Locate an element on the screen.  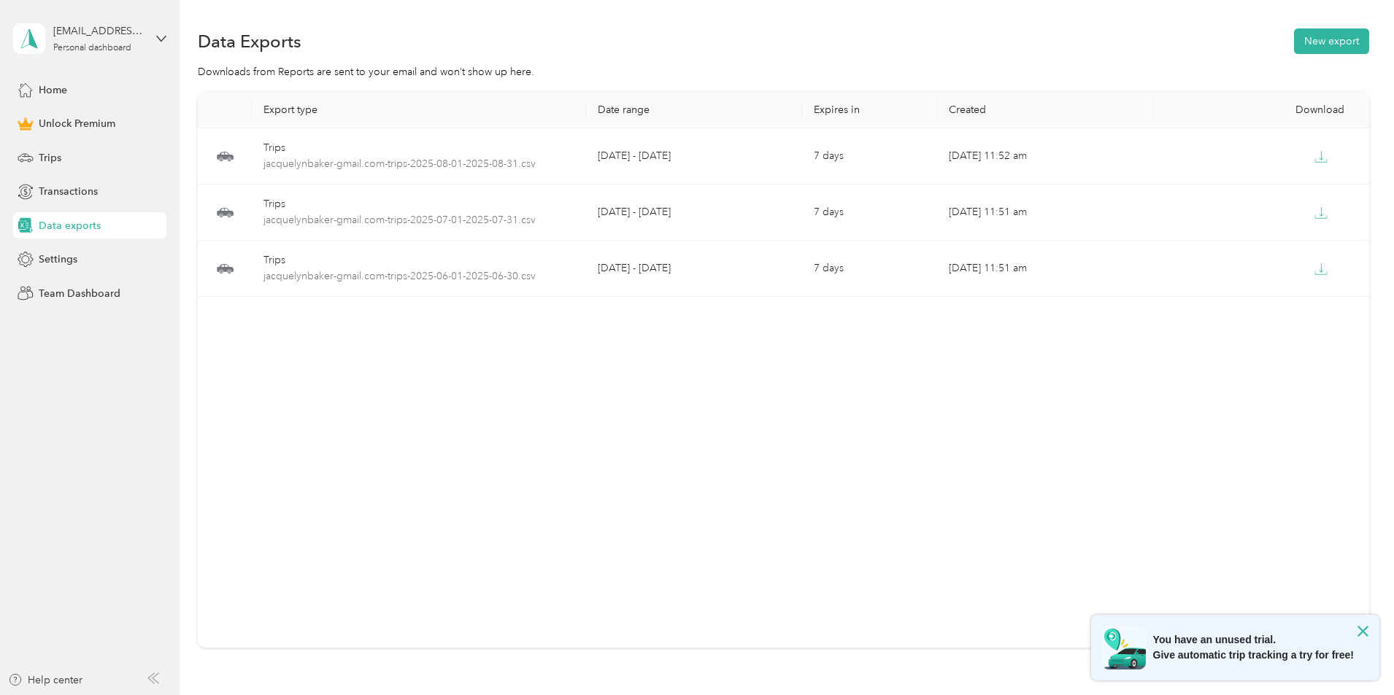
th: Expires in is located at coordinates (869, 110).